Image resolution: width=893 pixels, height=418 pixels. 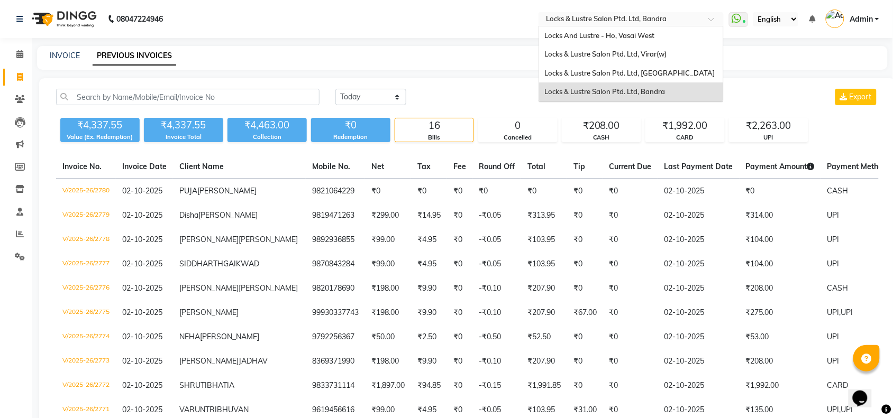 What do you see at coordinates (86, 289) in the screenshot?
I see `td: V/2025-26/2776` at bounding box center [86, 289].